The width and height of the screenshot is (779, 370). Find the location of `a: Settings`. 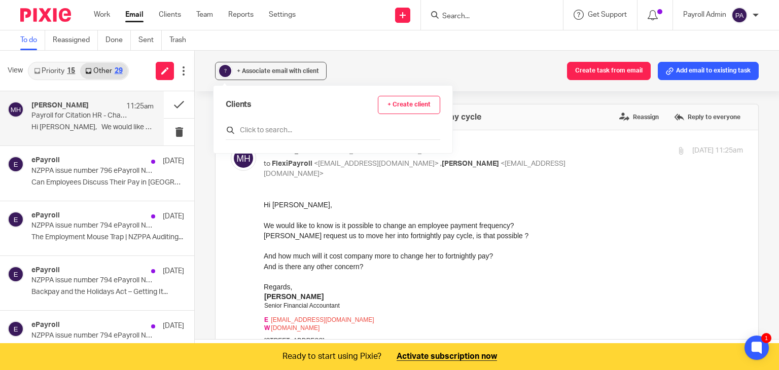

a: Settings is located at coordinates (282, 15).